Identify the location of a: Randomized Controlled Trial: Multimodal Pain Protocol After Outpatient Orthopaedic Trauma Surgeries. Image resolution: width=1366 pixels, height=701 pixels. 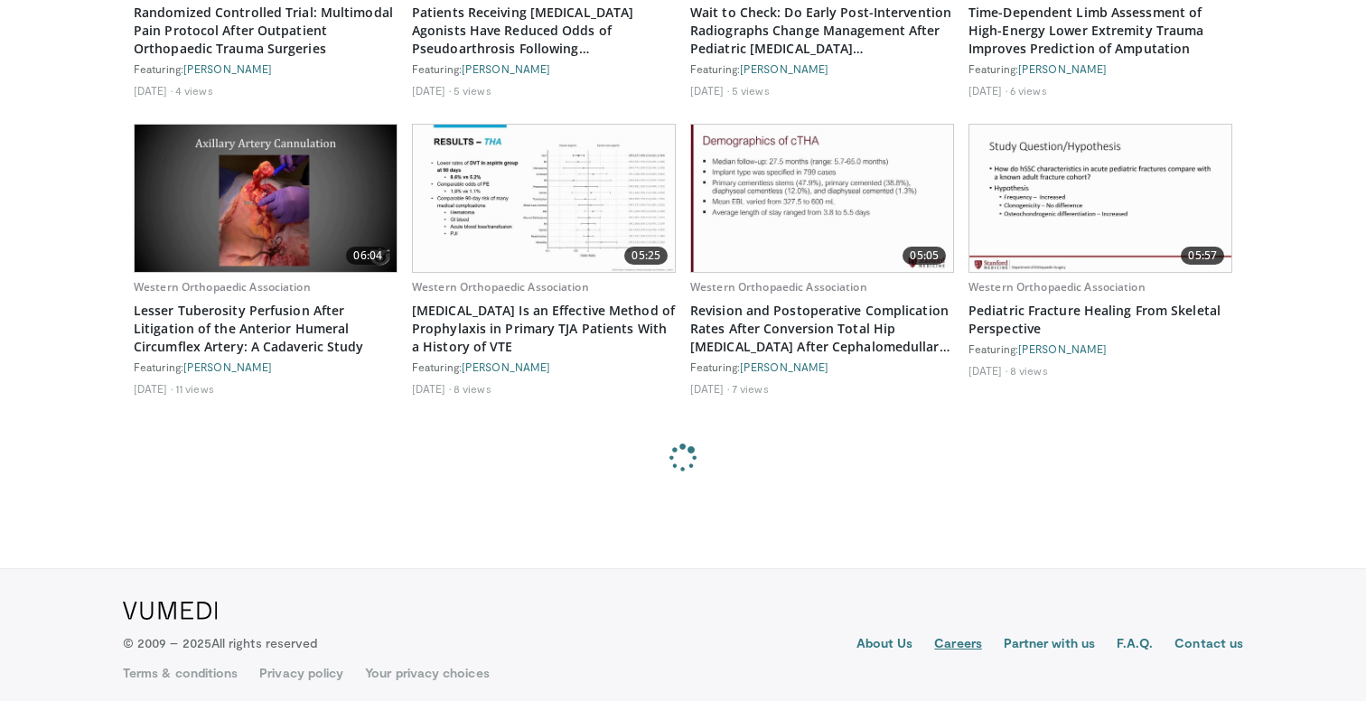
(266, 31).